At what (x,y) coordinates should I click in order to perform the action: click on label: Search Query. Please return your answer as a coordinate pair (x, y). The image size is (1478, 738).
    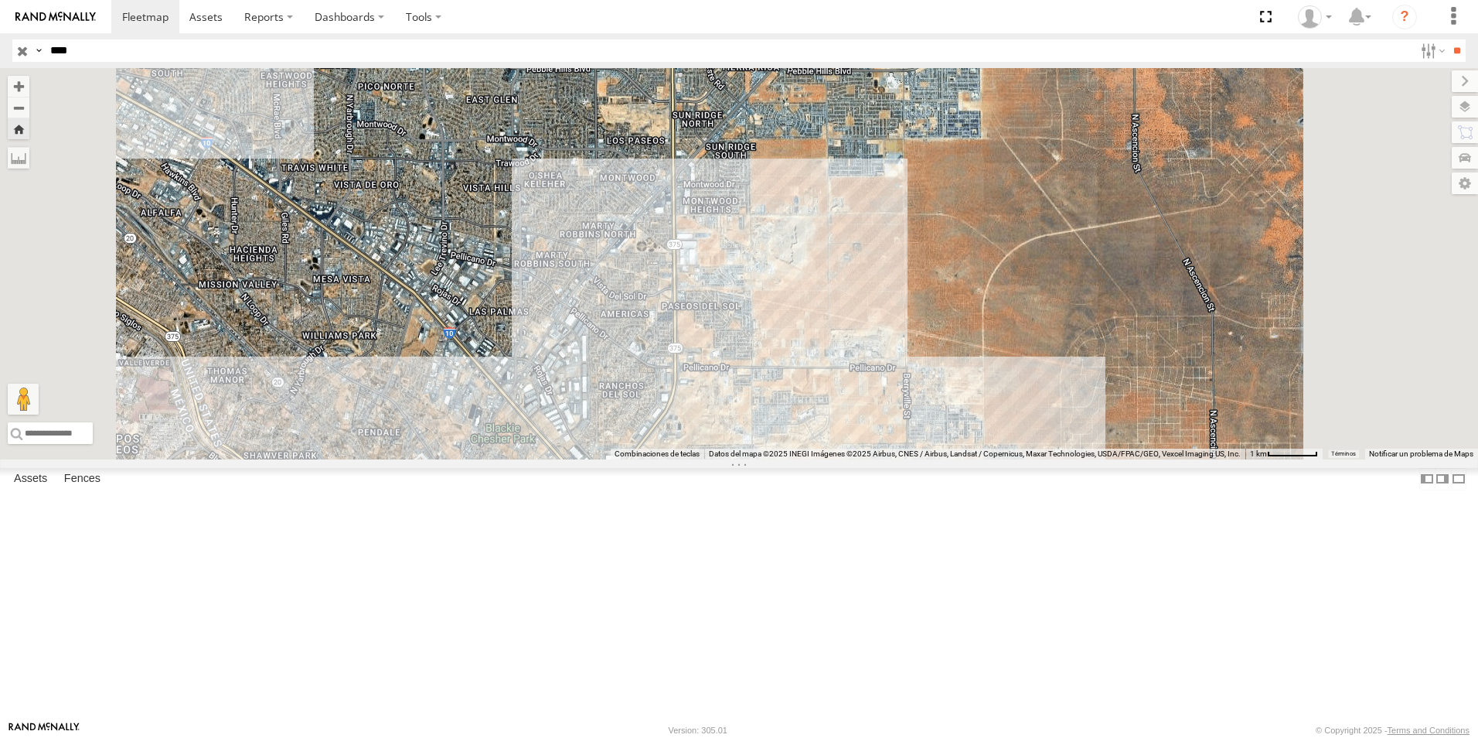
    Looking at the image, I should click on (39, 50).